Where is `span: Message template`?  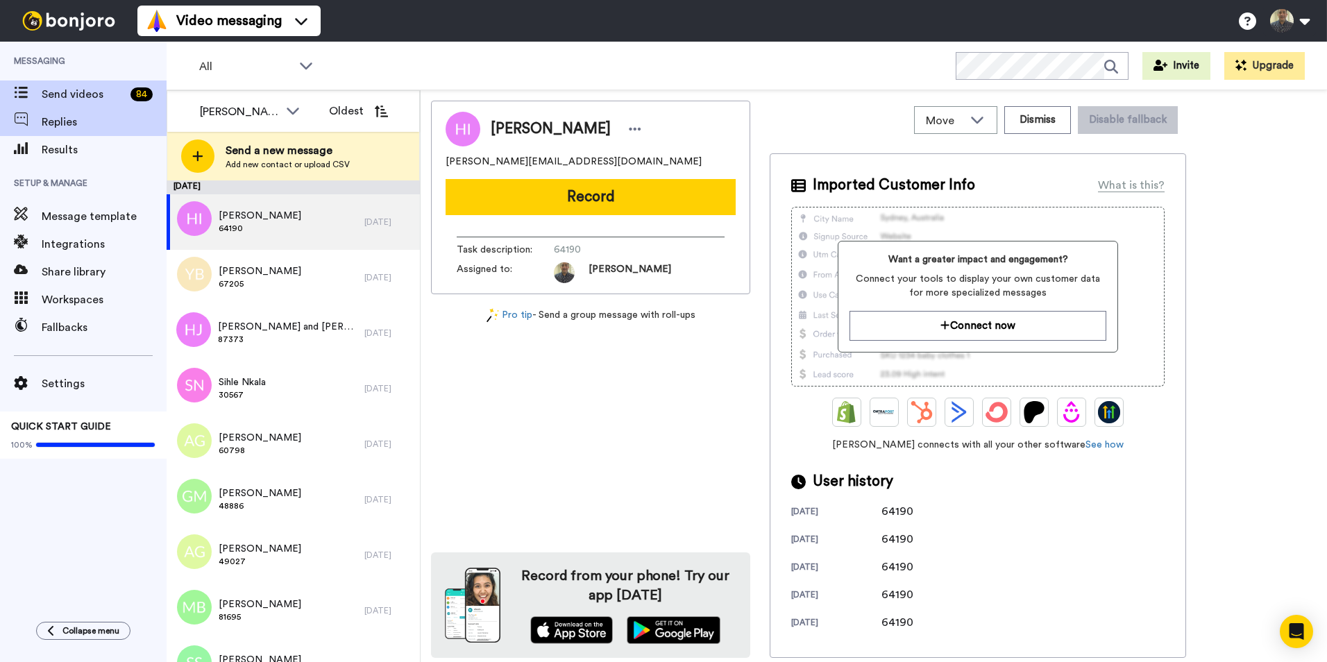
span: Message template is located at coordinates (104, 216).